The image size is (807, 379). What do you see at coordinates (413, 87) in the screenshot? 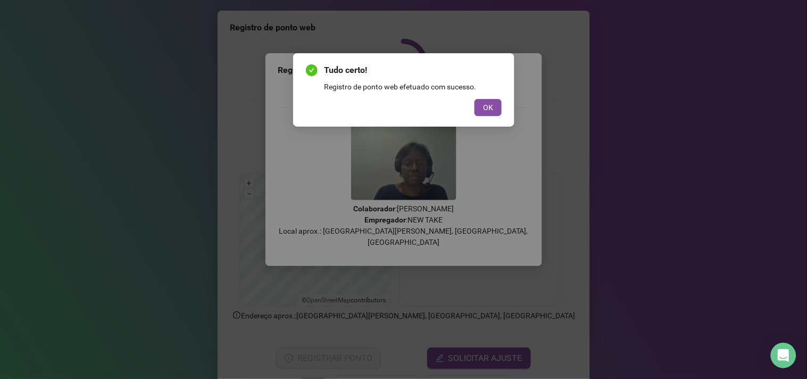
I see `div: Registro de ponto web efetuado com sucesso.` at bounding box center [413, 87].